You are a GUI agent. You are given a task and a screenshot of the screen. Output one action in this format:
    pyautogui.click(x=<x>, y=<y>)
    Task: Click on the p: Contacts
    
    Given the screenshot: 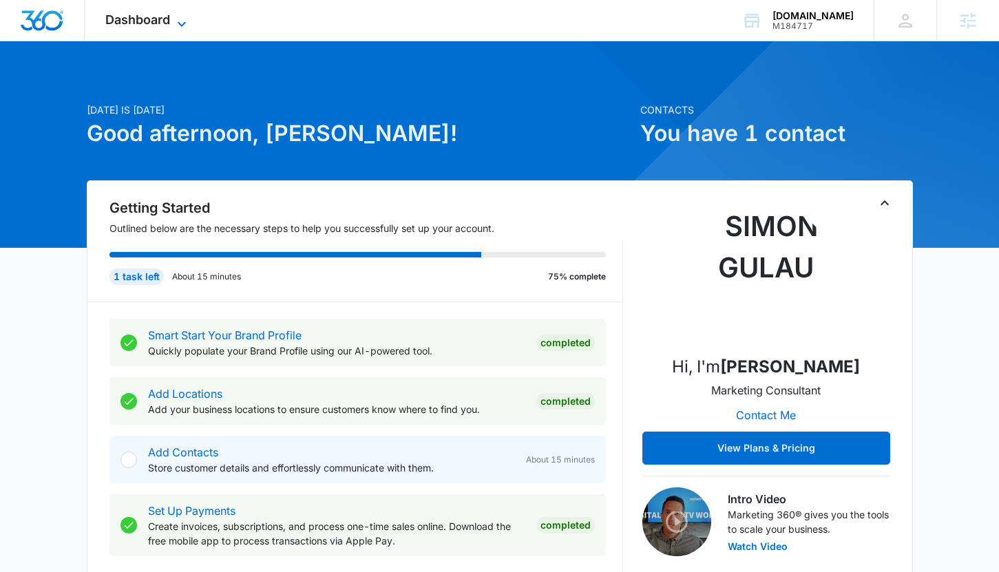 What is the action you would take?
    pyautogui.click(x=776, y=109)
    